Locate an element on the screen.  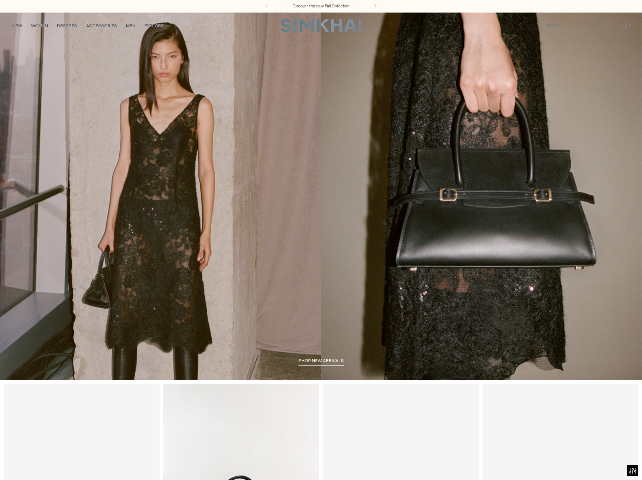
a: NEW is located at coordinates (17, 26).